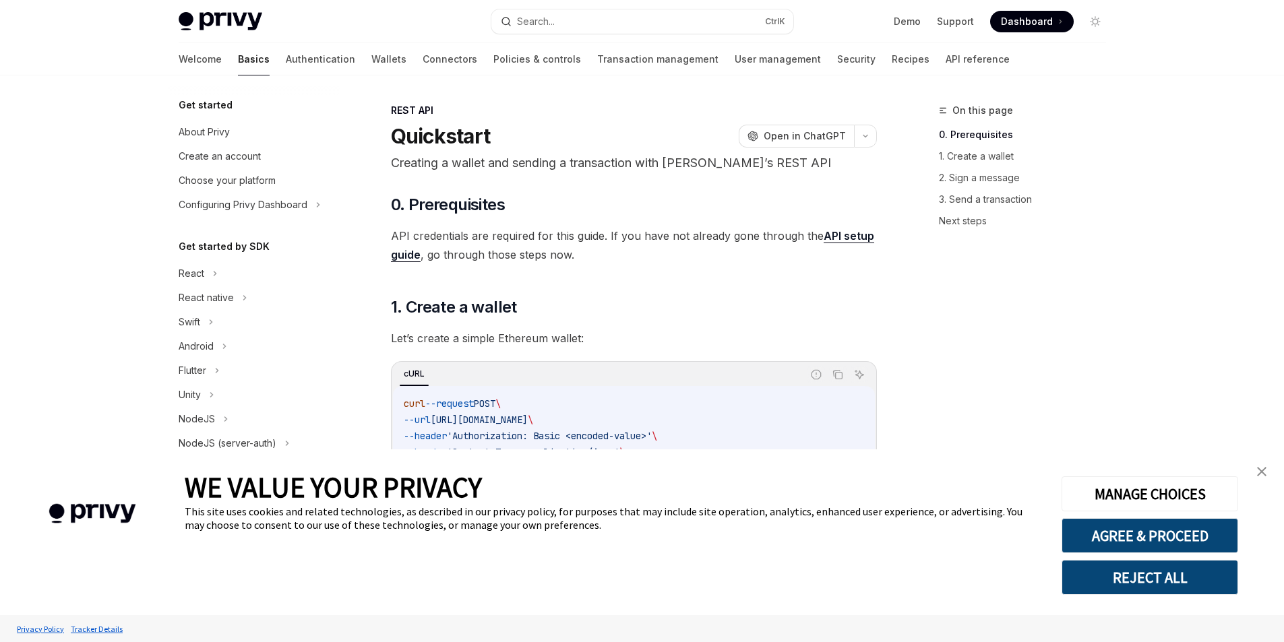 This screenshot has height=642, width=1284. Describe the element at coordinates (414, 404) in the screenshot. I see `span: curl` at that location.